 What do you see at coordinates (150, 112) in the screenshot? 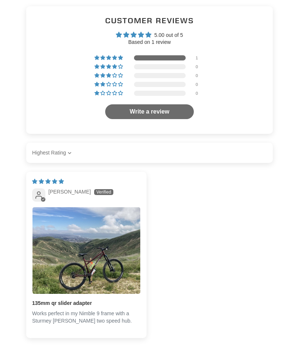
I see `a: Write a review` at bounding box center [150, 112].